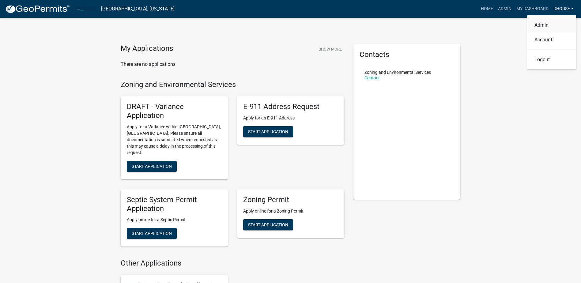  Describe the element at coordinates (551, 42) in the screenshot. I see `div: dhouse` at that location.